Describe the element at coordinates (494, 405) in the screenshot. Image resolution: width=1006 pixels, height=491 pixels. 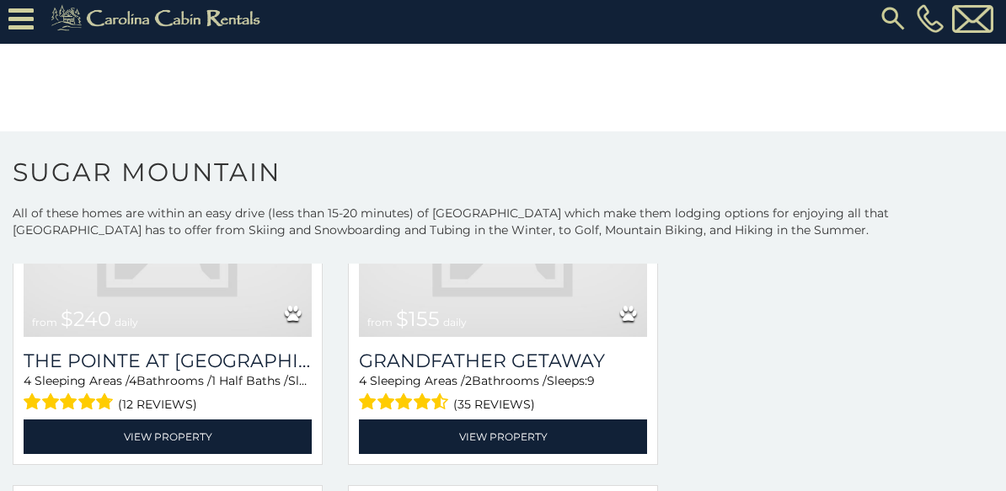
I see `span: (35 reviews)` at that location.